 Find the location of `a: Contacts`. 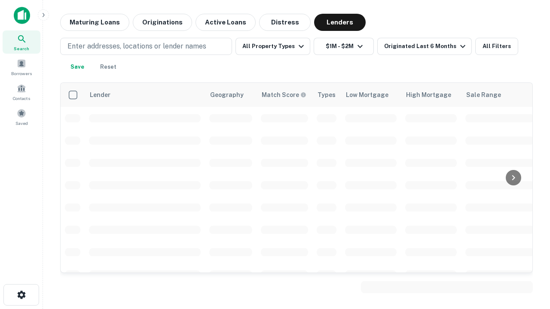

a: Contacts is located at coordinates (21, 92).